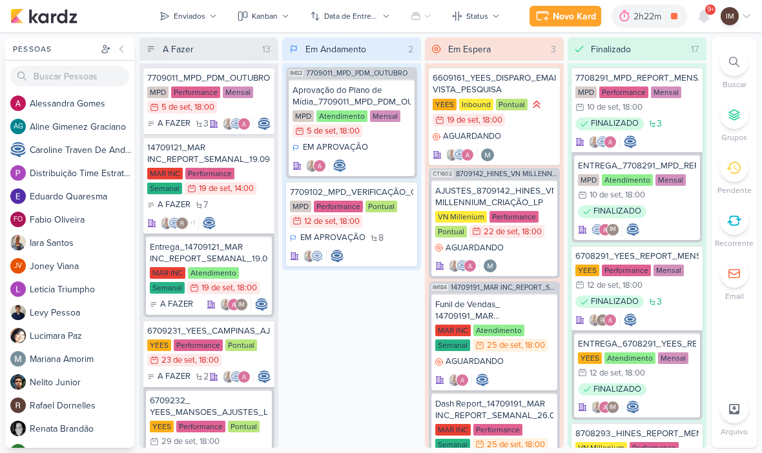 Image resolution: width=762 pixels, height=453 pixels. Describe the element at coordinates (636, 434) in the screenshot. I see `div: 8708293_HINES_REPORT_MENSAL_AGOSTO` at that location.